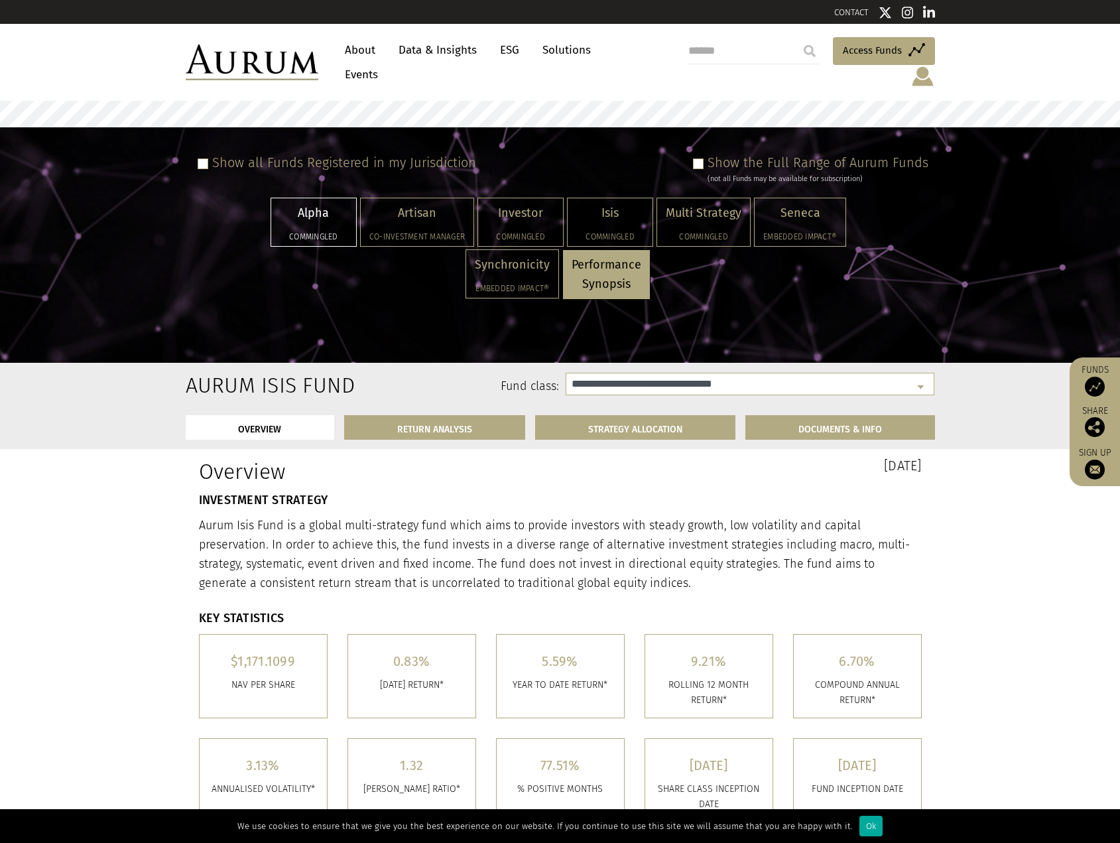 This screenshot has height=843, width=1120. I want to click on p: FUND INCEPTION DATE, so click(857, 789).